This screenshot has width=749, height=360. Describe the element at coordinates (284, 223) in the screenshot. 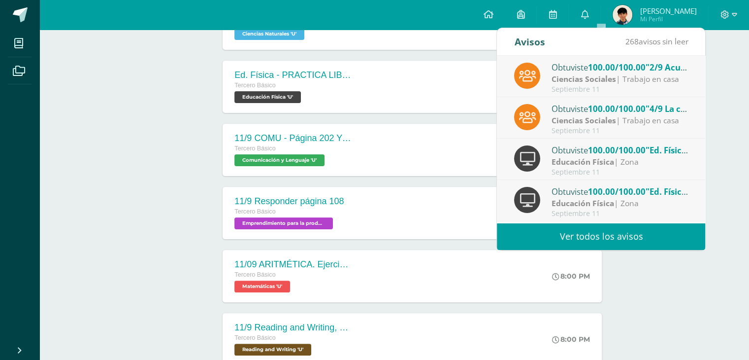

I see `span: Emprendimiento para la productividad 'U'` at that location.